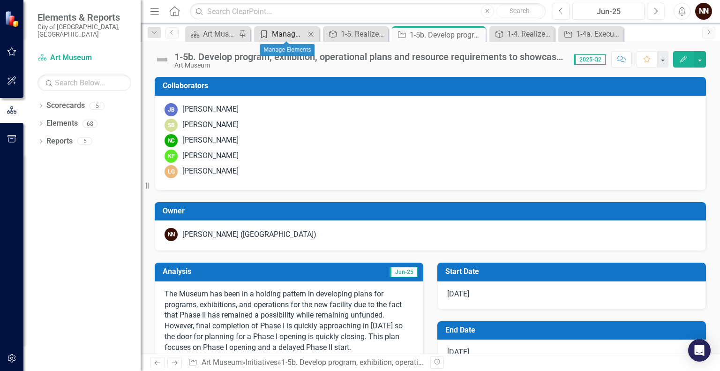 This screenshot has height=371, width=720. What do you see at coordinates (90, 123) in the screenshot?
I see `div: 68` at bounding box center [90, 123].